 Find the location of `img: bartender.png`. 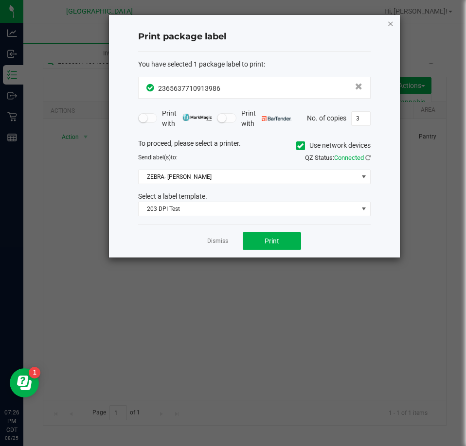

img: bartender.png is located at coordinates (276, 119).